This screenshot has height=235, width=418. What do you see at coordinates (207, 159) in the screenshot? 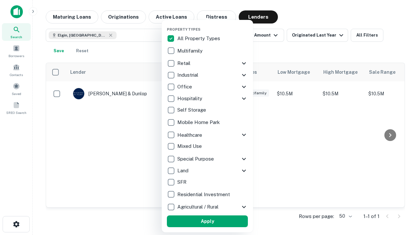
I see `div: Special Purpose` at bounding box center [207, 159].